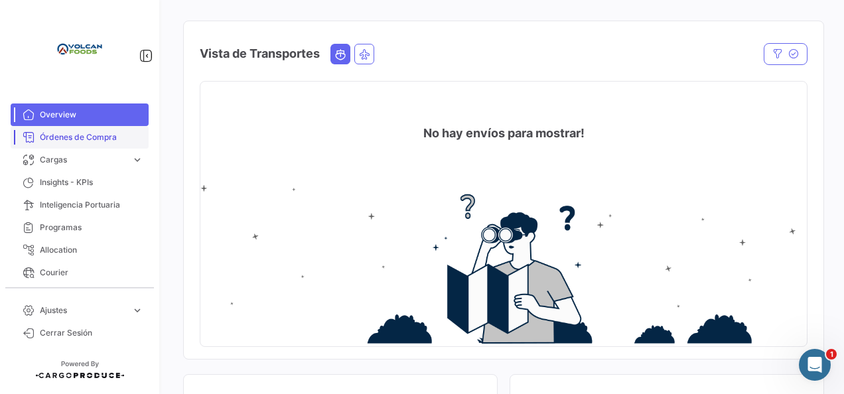  Describe the element at coordinates (92, 183) in the screenshot. I see `span: Insights - KPIs` at that location.